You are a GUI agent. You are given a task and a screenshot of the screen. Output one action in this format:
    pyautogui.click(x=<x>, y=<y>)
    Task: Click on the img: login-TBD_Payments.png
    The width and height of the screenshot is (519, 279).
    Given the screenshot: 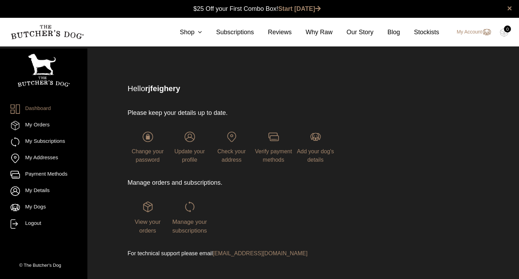 What is the action you would take?
    pyautogui.click(x=274, y=137)
    